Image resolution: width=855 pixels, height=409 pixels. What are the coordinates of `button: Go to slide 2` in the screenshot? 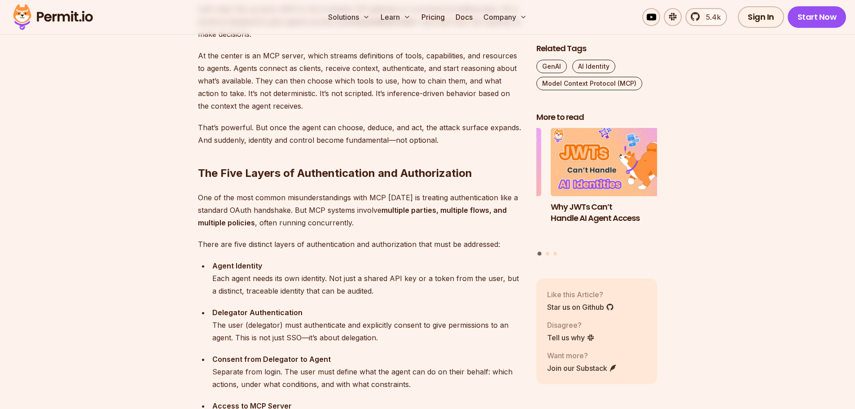 It's located at (548, 254).